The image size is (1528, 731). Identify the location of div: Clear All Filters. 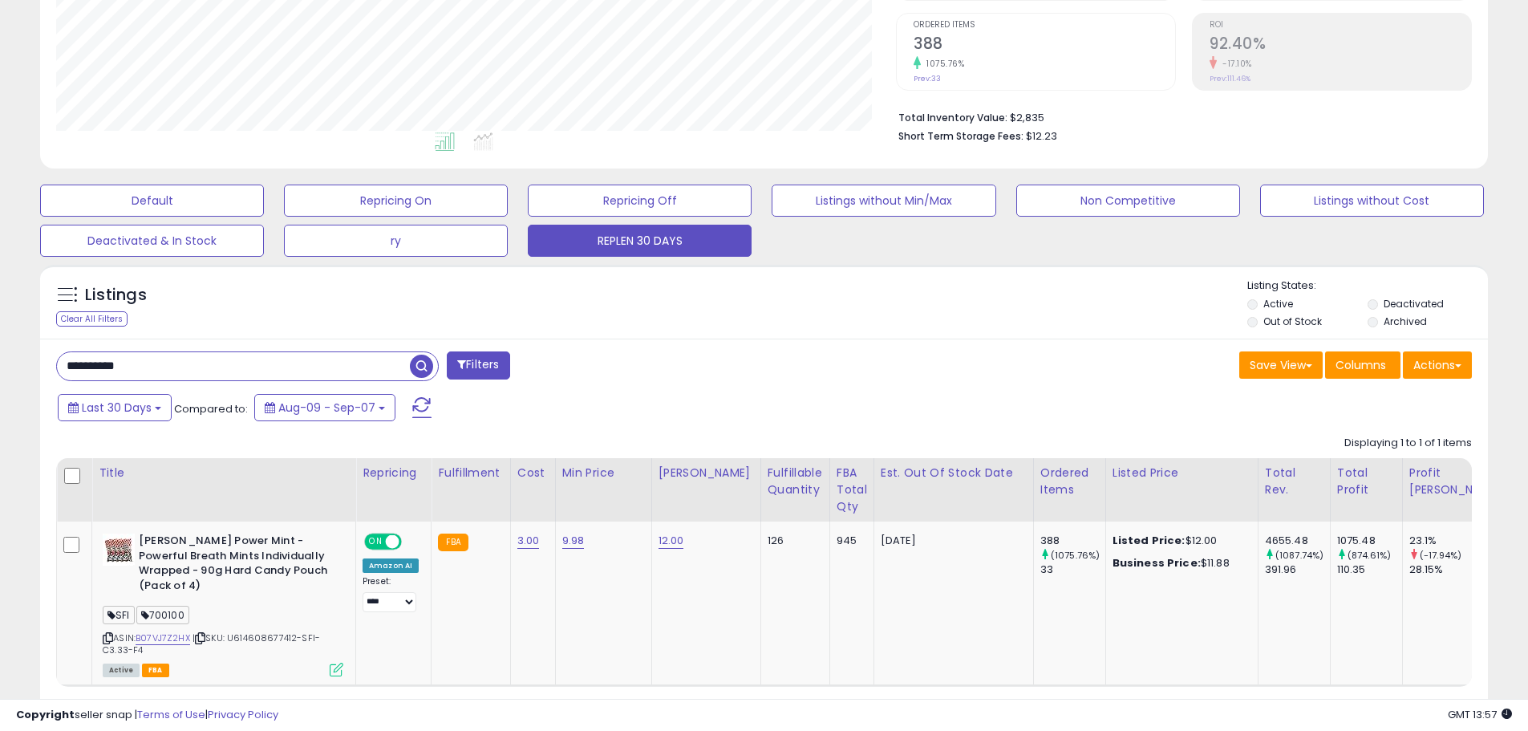
(91, 319).